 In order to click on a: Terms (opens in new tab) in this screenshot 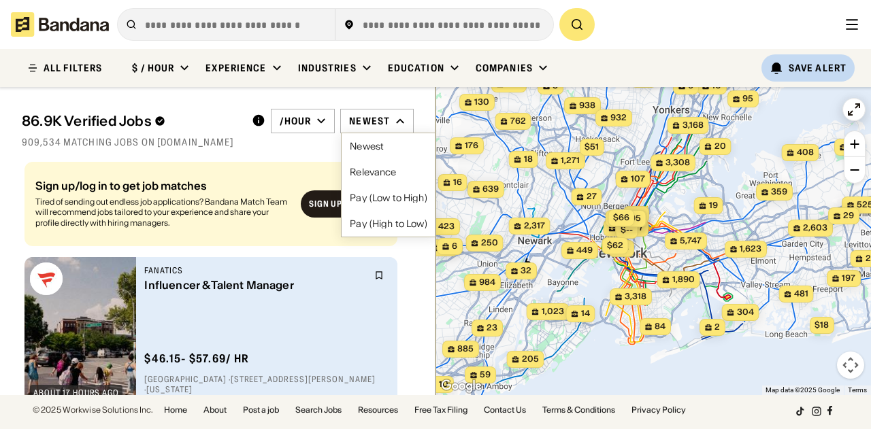, I will do `click(857, 390)`.